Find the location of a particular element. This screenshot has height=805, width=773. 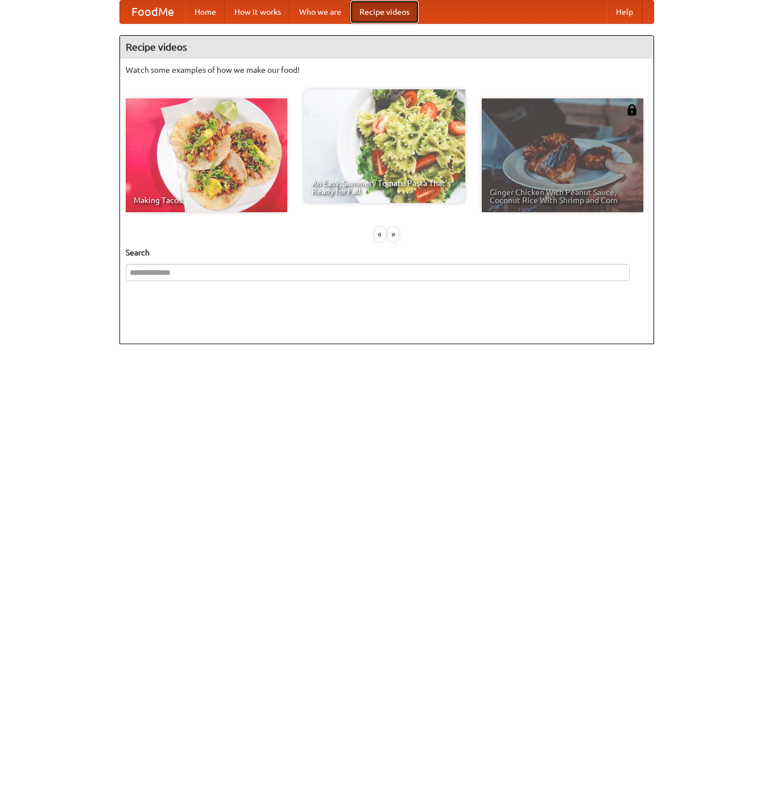

a: How it works is located at coordinates (258, 12).